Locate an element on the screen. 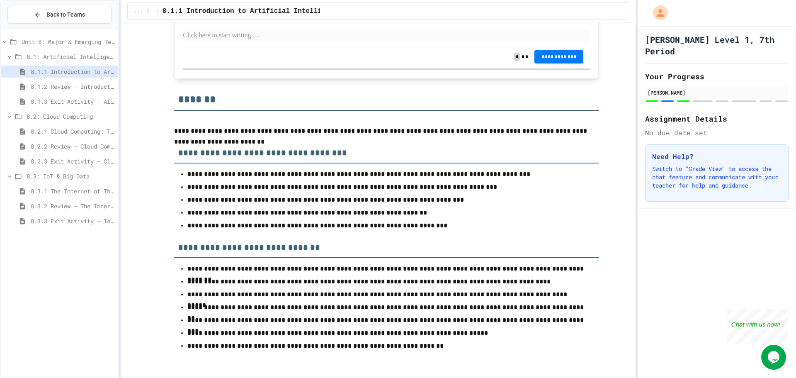 Image resolution: width=796 pixels, height=378 pixels. div: No due date set is located at coordinates (717, 133).